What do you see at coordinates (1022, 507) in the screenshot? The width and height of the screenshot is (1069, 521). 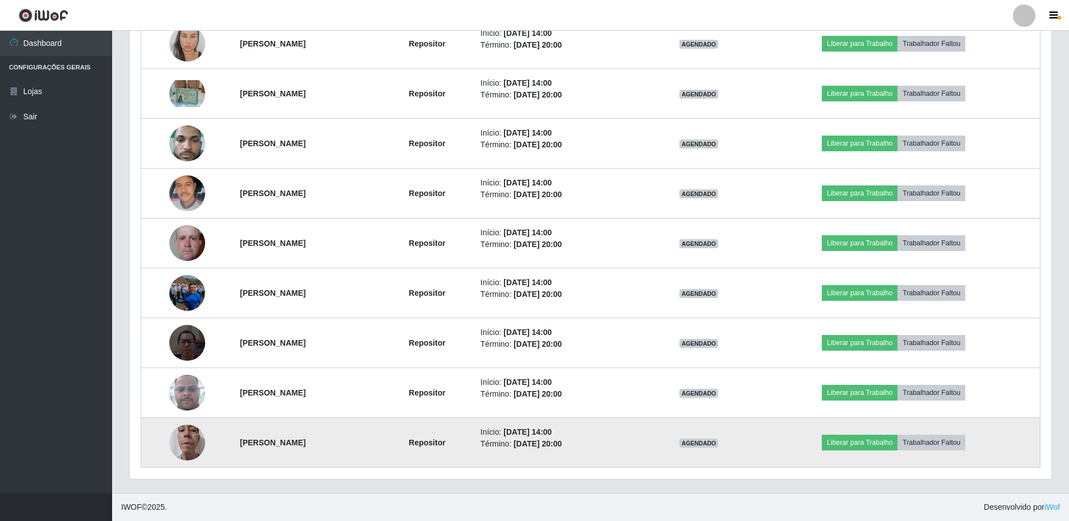 I see `span: Desenvolvido por` at bounding box center [1022, 507].